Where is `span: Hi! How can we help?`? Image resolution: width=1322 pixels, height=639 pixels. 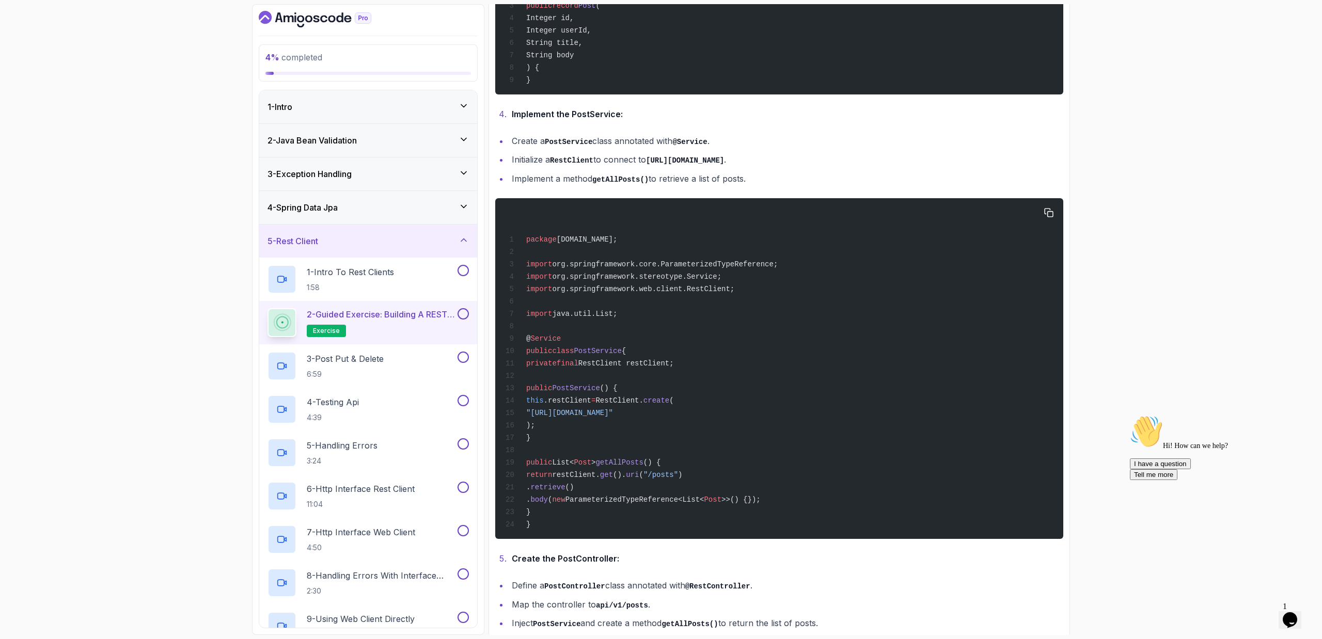
span: Hi! How can we help? is located at coordinates (53, 35).